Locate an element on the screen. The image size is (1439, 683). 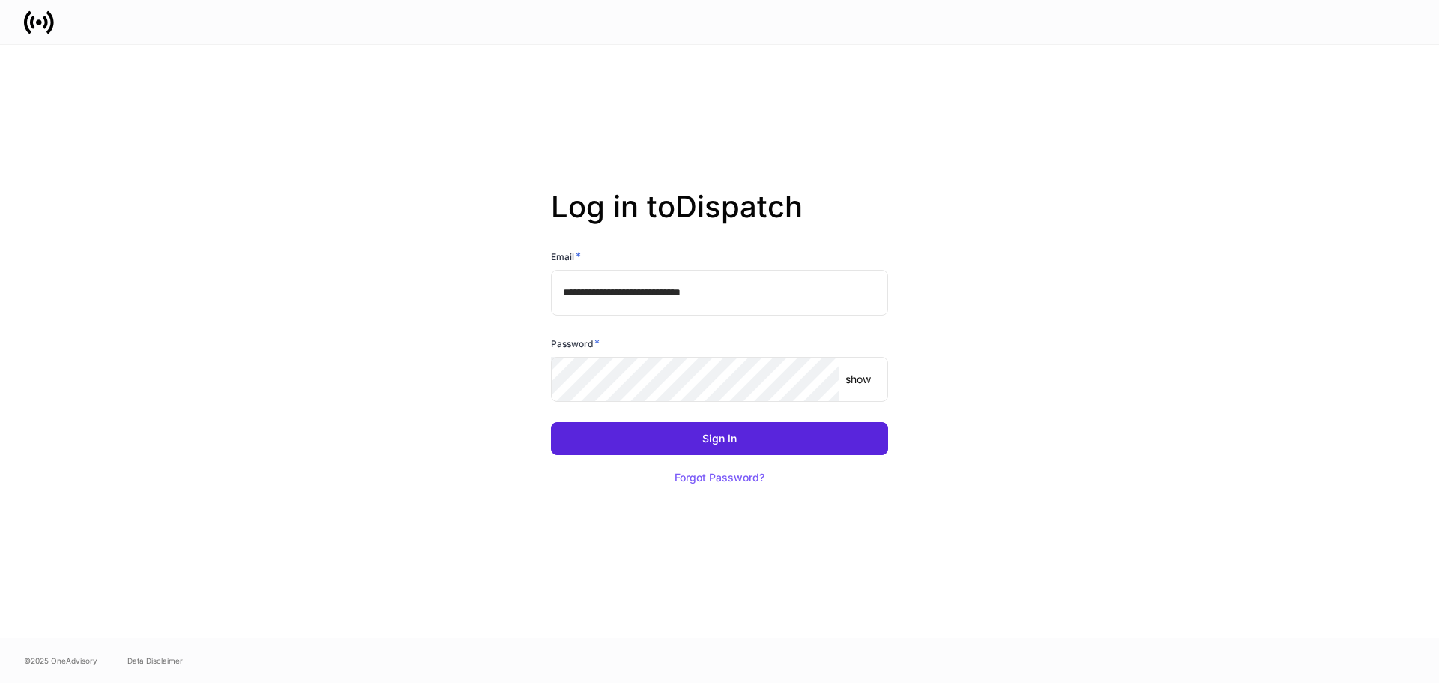
h6: Password is located at coordinates (575, 343).